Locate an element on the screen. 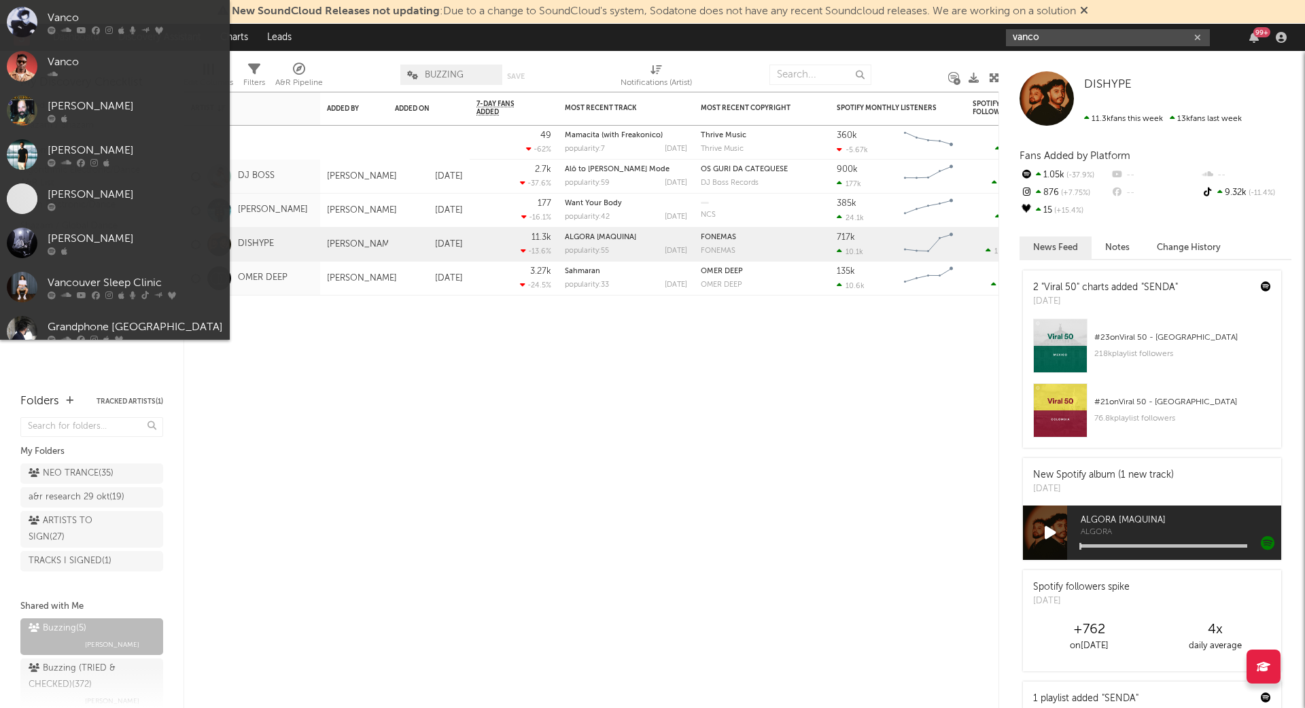  div: 177 is located at coordinates (544, 203).